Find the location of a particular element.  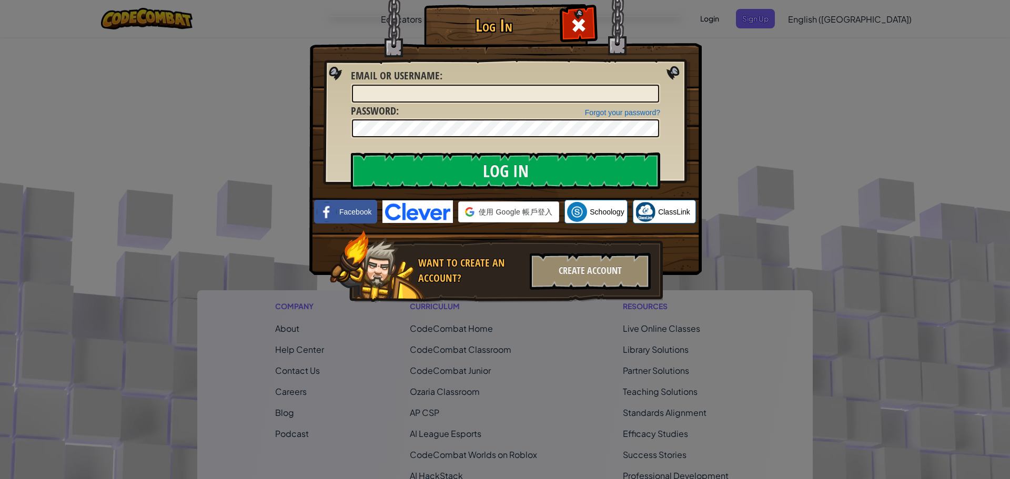

div: Create Account is located at coordinates (590, 271).